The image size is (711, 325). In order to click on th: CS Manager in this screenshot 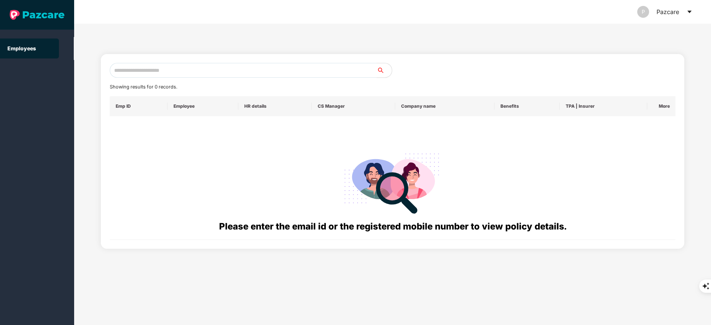, I will do `click(353, 106)`.